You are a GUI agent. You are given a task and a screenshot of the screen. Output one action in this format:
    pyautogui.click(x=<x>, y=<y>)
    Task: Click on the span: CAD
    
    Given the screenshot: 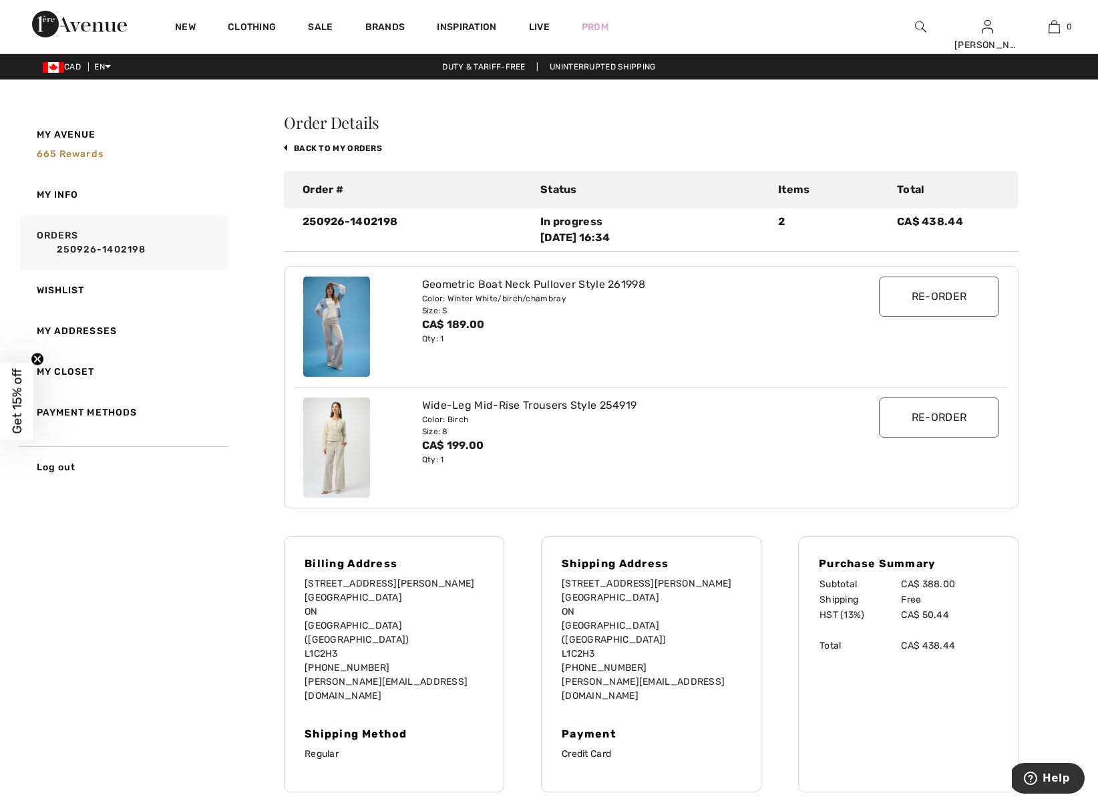 What is the action you would take?
    pyautogui.click(x=64, y=67)
    